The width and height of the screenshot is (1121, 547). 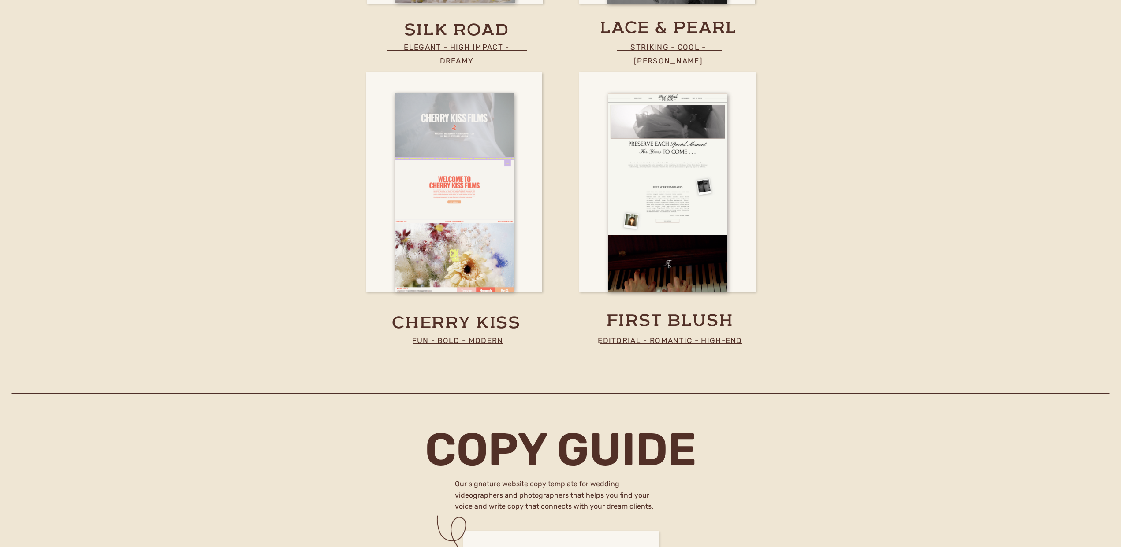 I want to click on h2: copy guide, so click(x=561, y=448).